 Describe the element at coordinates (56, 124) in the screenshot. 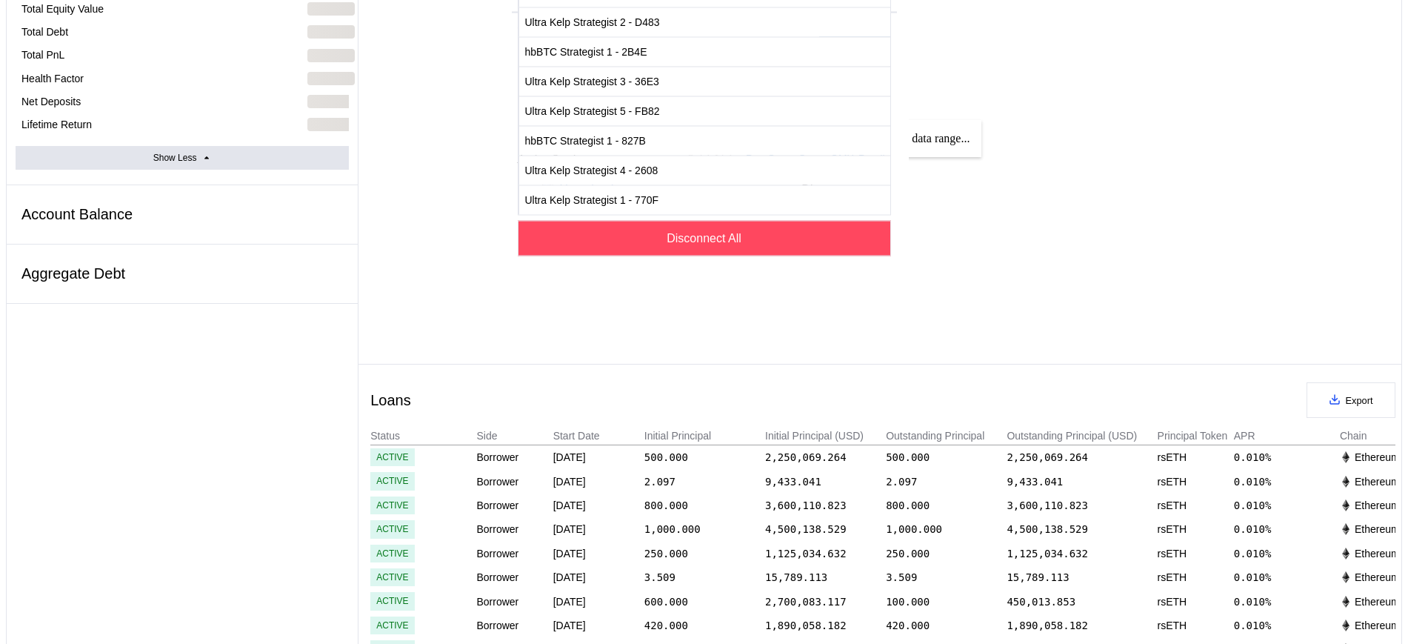

I see `div: Lifetime Return` at that location.